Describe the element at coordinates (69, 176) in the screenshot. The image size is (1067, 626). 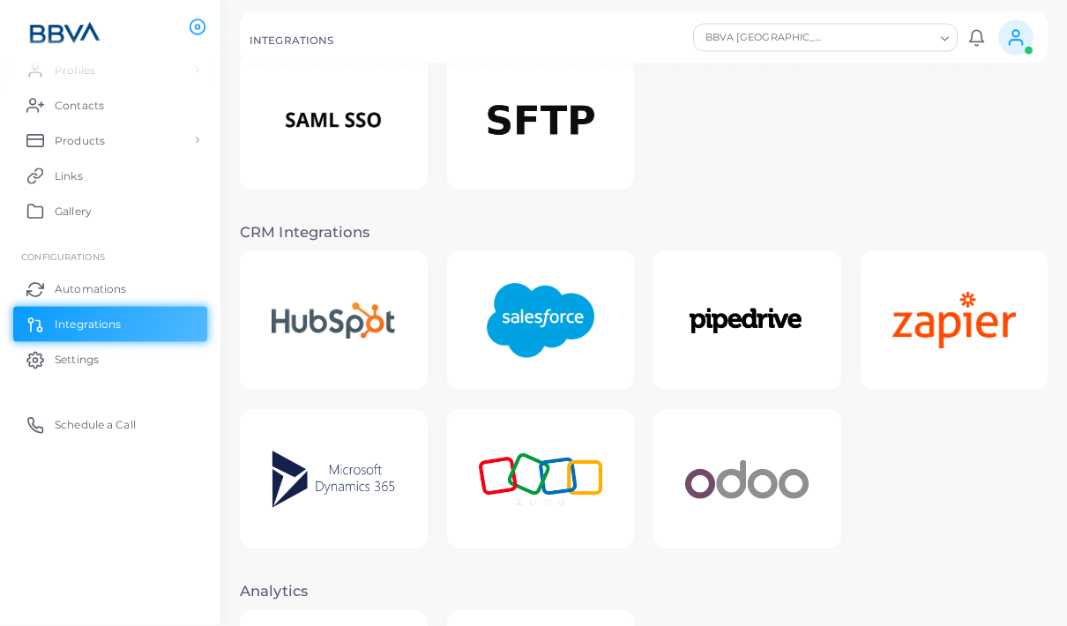
I see `span: Links` at that location.